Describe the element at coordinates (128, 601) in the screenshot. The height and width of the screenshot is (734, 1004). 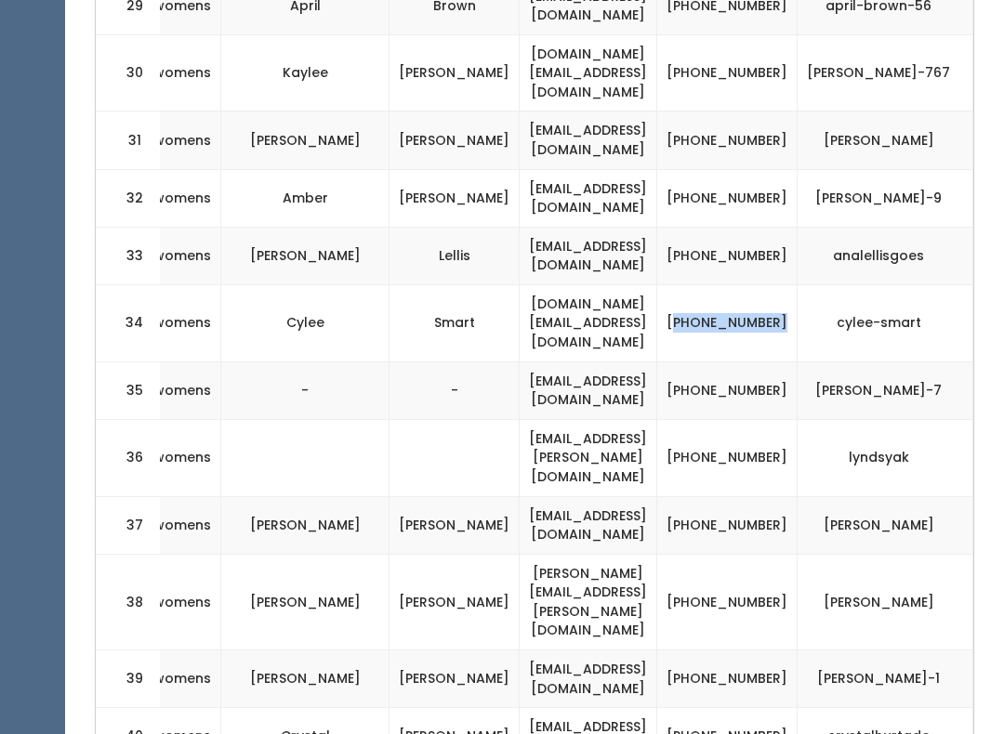
I see `td: 38` at that location.